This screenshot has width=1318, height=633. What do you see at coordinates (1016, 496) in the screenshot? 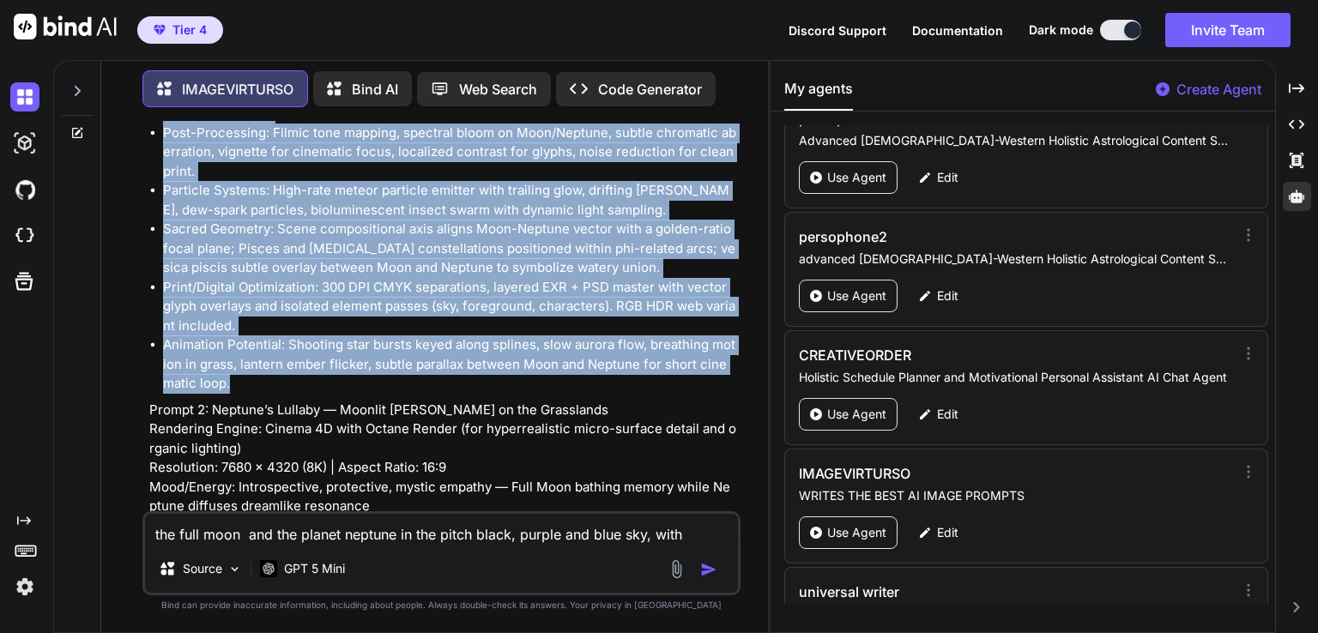
I see `p: WRITES THE BEST AI IMAGE PROMPTS` at bounding box center [1016, 496].